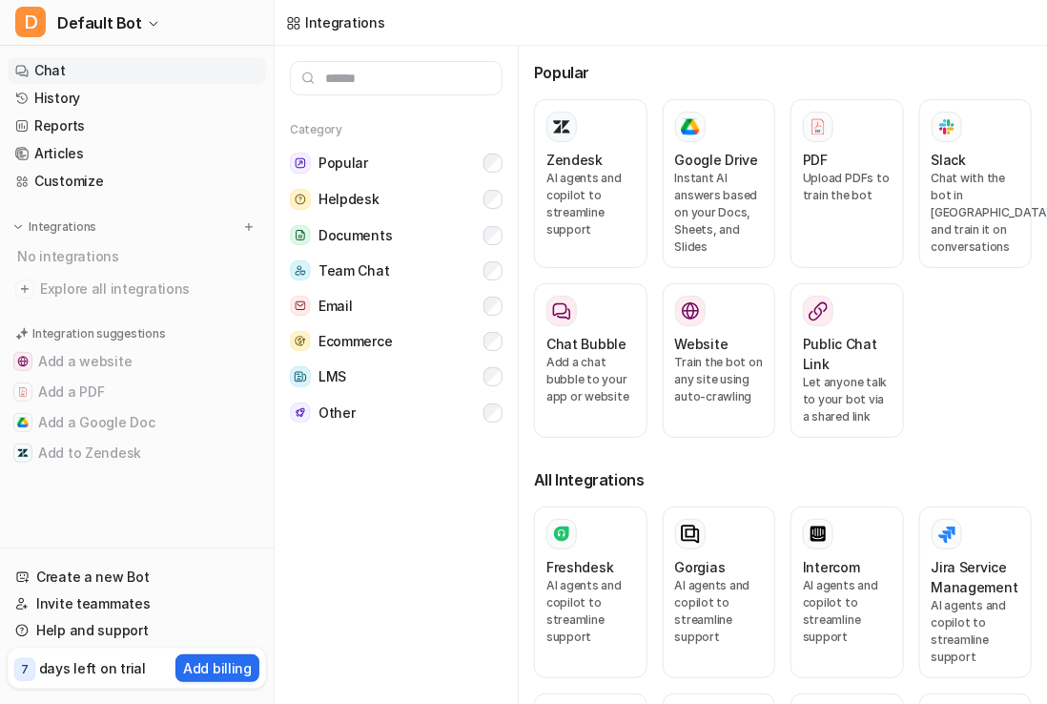  Describe the element at coordinates (23, 422) in the screenshot. I see `img: Add a Google Doc` at that location.